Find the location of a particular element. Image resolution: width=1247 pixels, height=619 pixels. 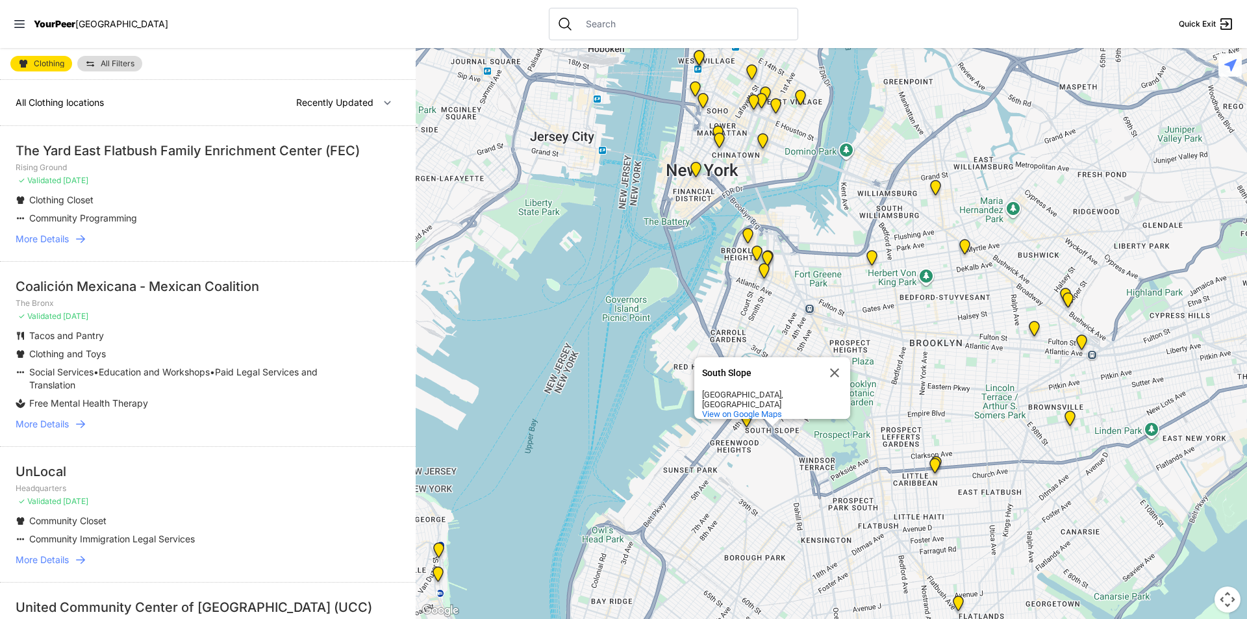

span: Free Mental Health Therapy is located at coordinates (88, 403).